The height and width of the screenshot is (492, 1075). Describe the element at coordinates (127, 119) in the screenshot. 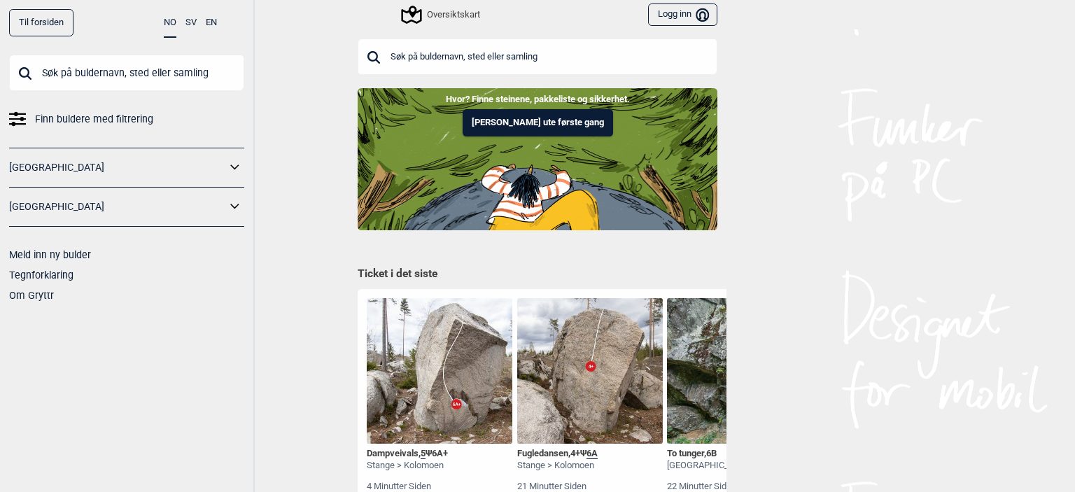

I see `a: Finn buldere med filtrering` at that location.